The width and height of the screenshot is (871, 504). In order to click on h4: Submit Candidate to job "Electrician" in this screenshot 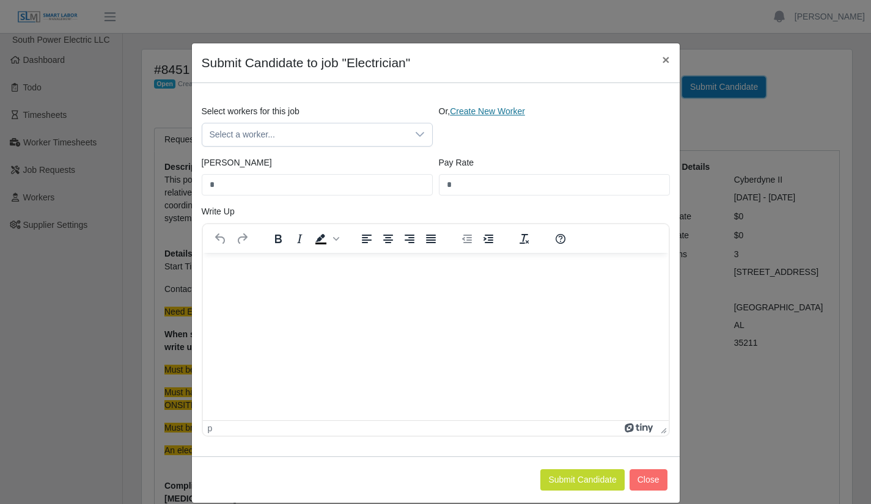, I will do `click(306, 63)`.